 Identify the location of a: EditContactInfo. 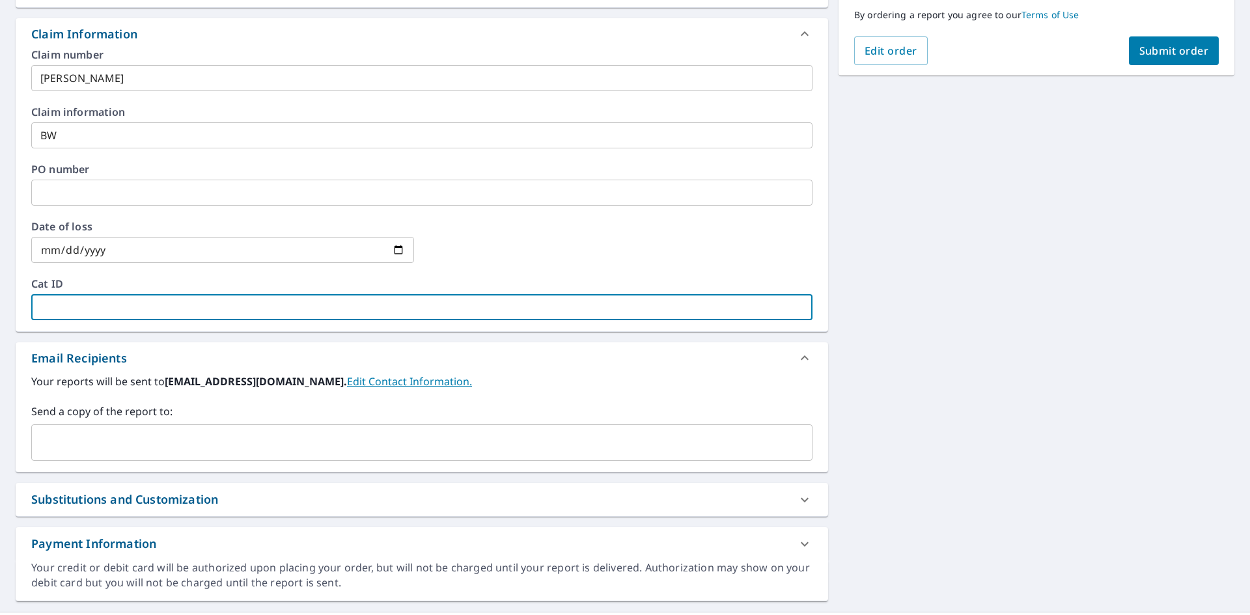
(409, 381).